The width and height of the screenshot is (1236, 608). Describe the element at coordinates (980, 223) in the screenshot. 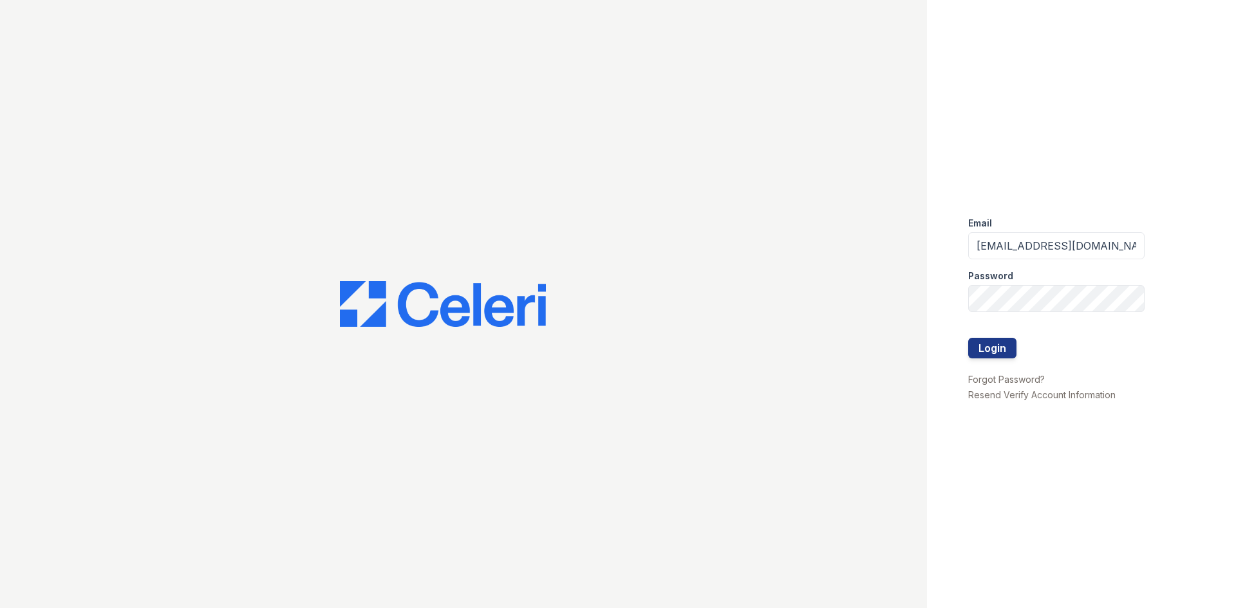

I see `label: Email` at that location.